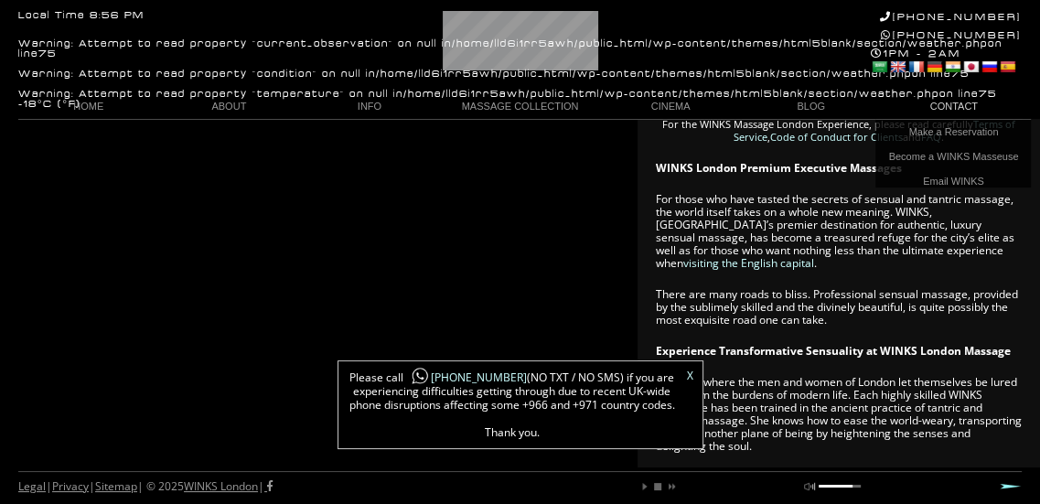 The width and height of the screenshot is (1040, 504). What do you see at coordinates (934, 67) in the screenshot?
I see `a: German` at bounding box center [934, 67].